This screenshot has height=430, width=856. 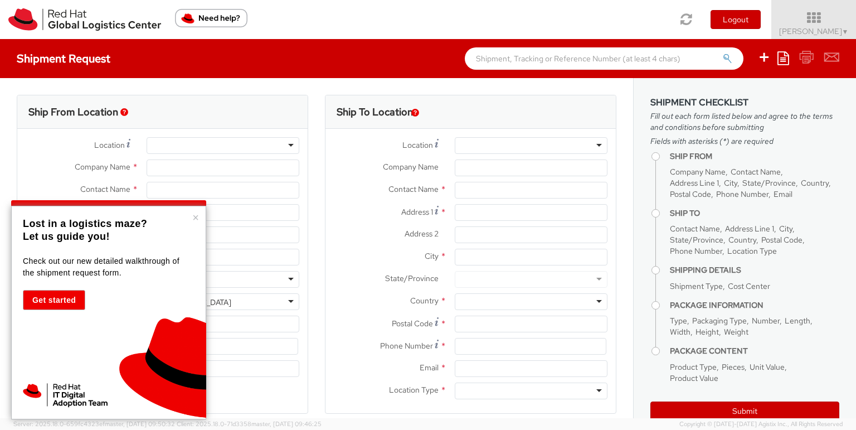 I want to click on span: Address 2, so click(x=421, y=234).